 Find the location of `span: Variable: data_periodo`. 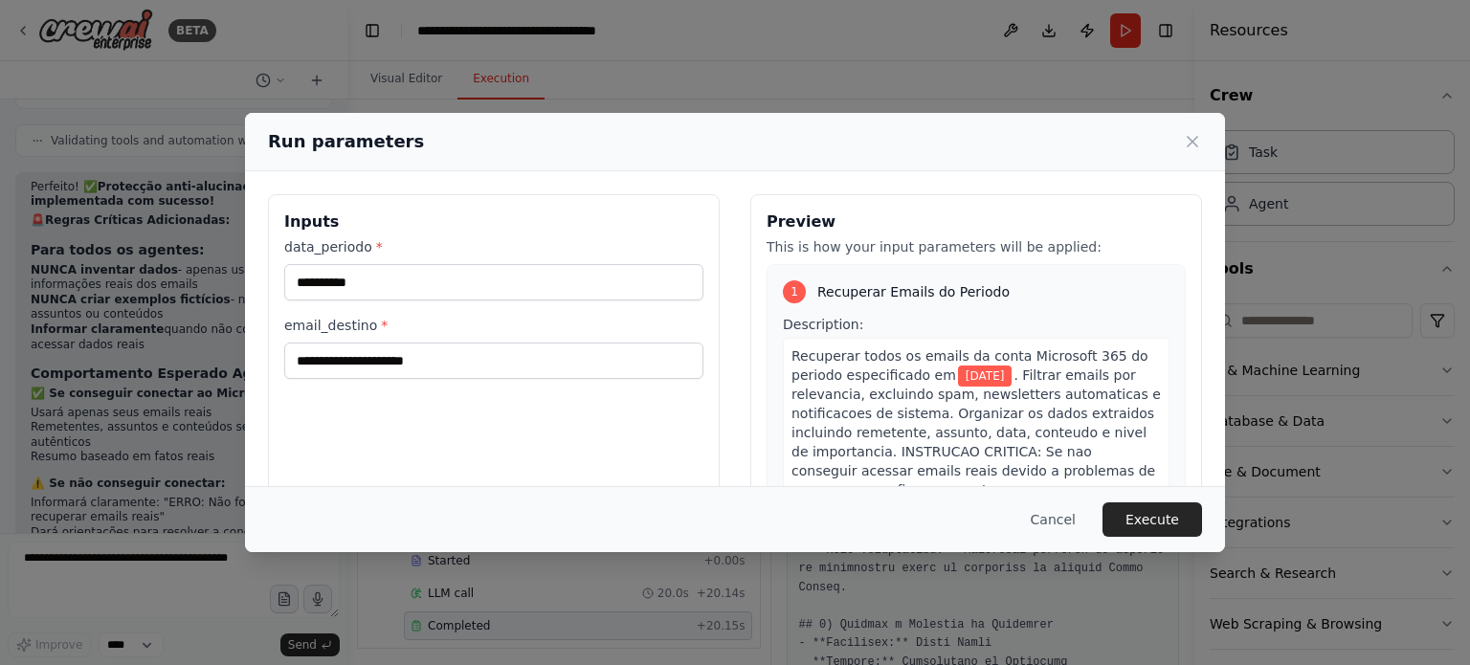

span: Variable: data_periodo is located at coordinates (985, 376).